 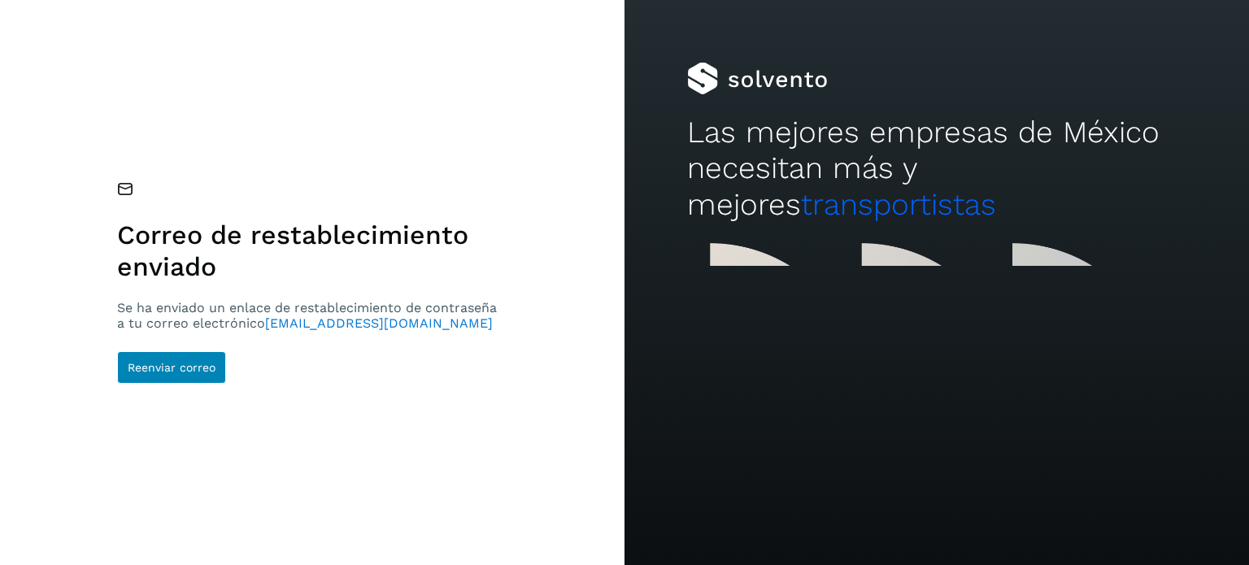 I want to click on h1: Correo de restablecimiento enviado, so click(x=310, y=250).